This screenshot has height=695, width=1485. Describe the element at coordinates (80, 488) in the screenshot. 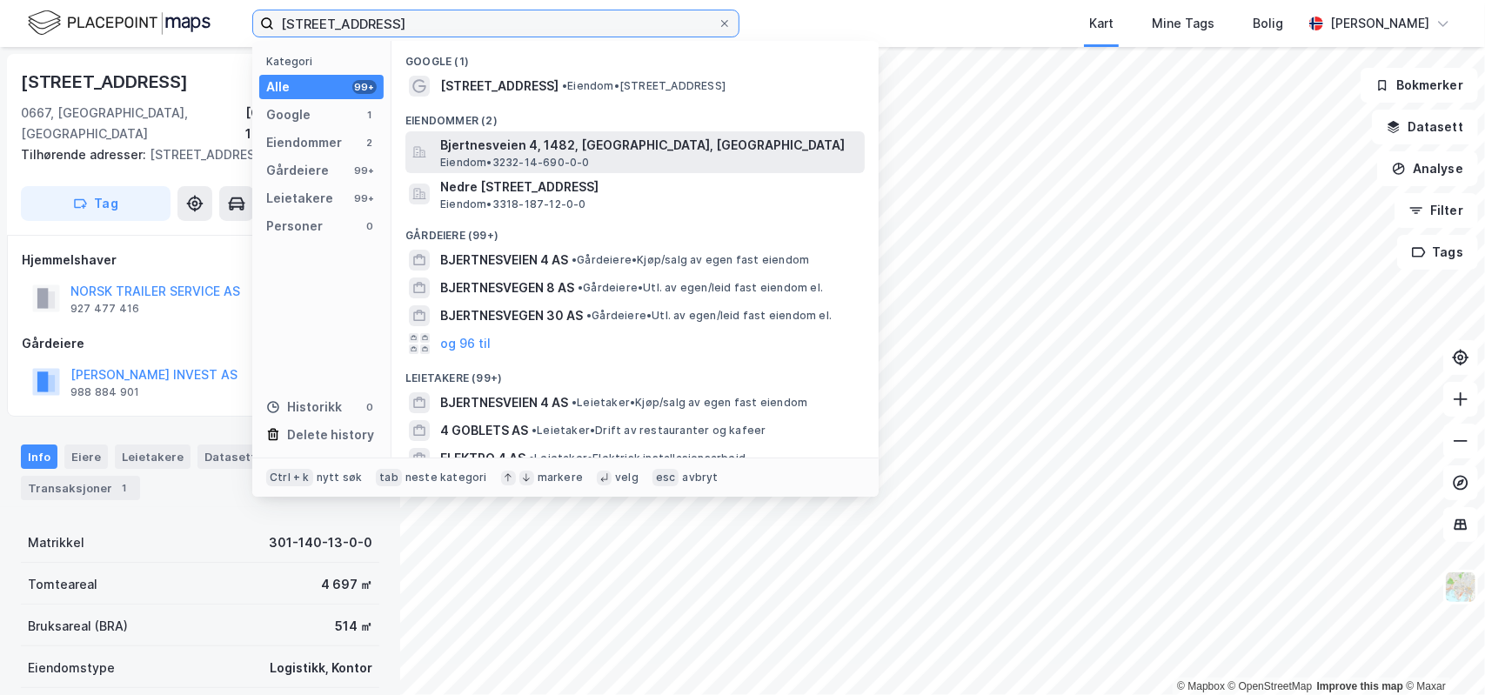

I see `div: Transaksjoner` at that location.